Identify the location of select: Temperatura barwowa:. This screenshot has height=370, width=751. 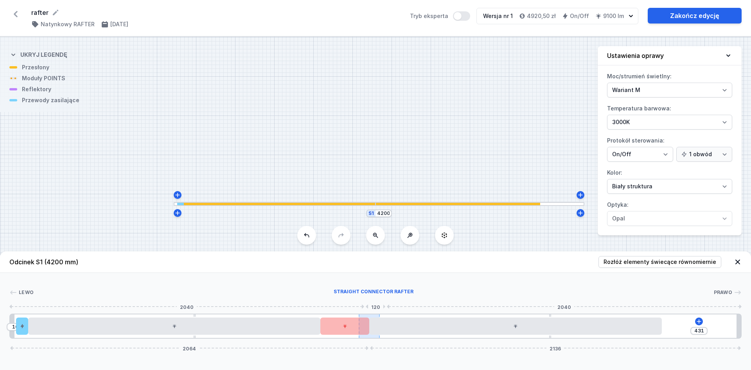
(670, 122).